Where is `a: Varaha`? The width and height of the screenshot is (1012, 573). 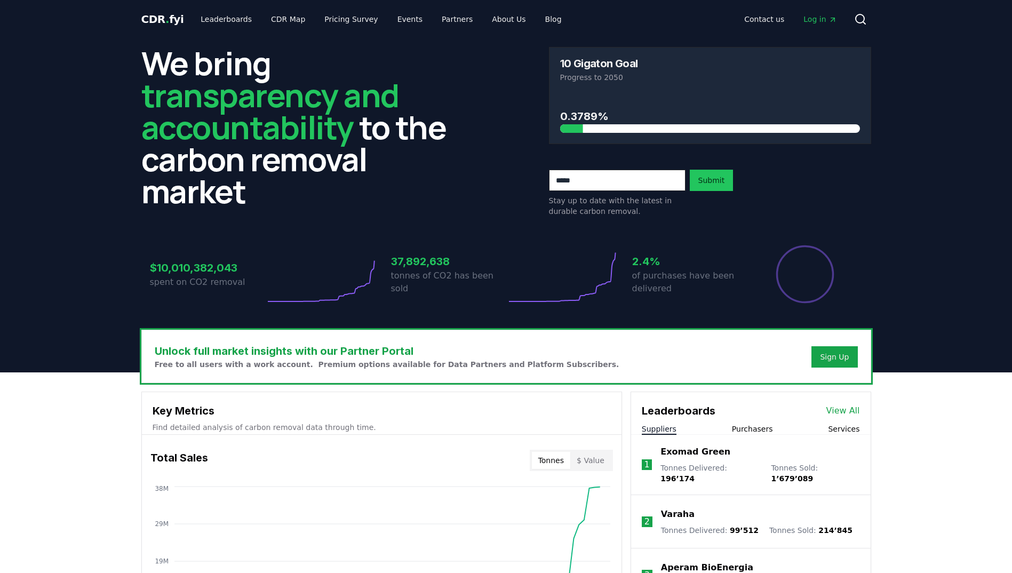 a: Varaha is located at coordinates (678, 515).